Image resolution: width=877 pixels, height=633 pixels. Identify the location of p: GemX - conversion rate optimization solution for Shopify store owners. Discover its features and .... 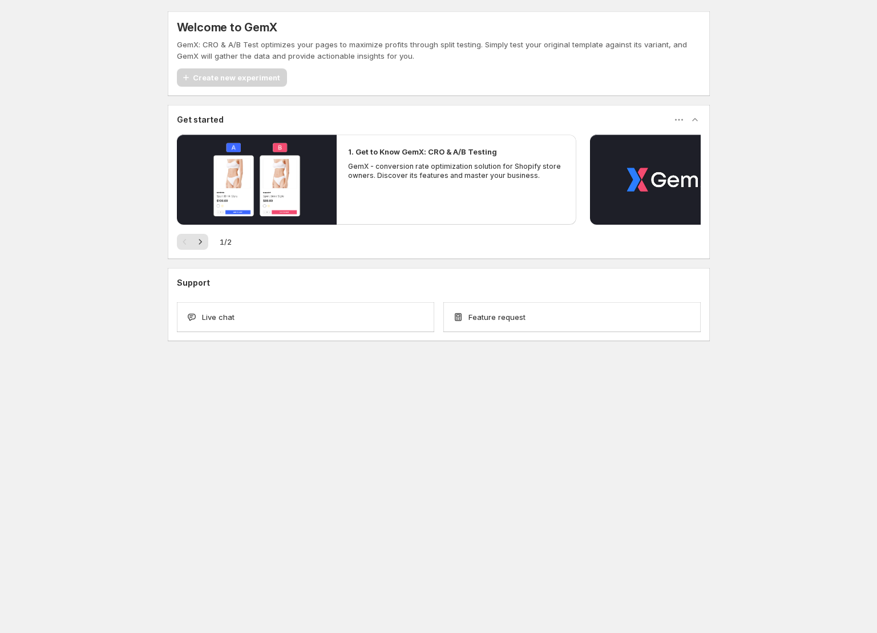
(456, 171).